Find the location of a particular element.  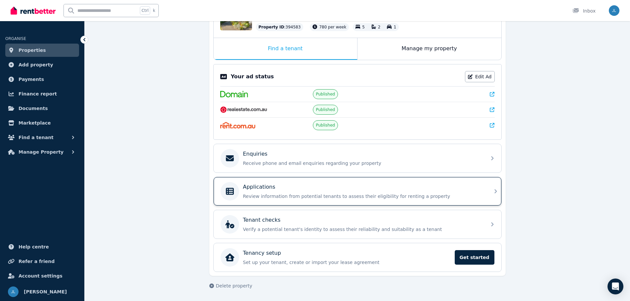

span: Marketplace is located at coordinates (34, 123).